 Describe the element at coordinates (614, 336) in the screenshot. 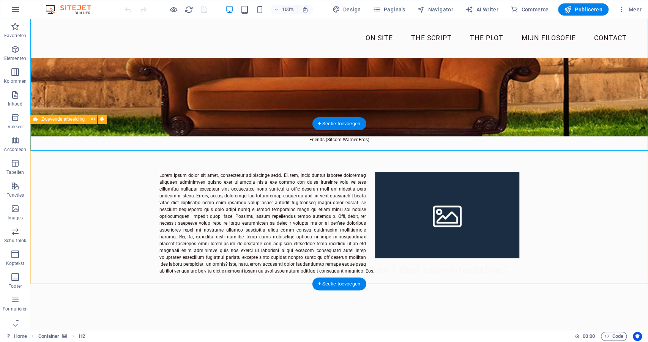

I see `button: Code` at that location.